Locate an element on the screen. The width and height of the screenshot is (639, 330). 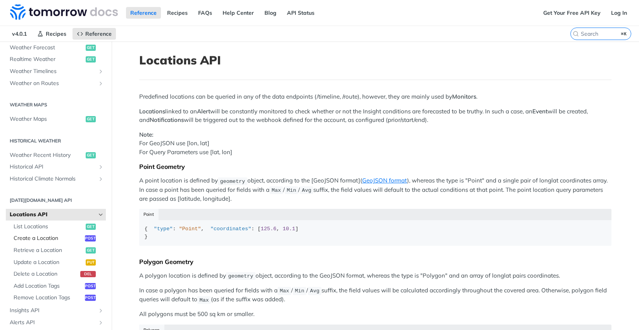
span: v4.0.1 is located at coordinates (19, 34).